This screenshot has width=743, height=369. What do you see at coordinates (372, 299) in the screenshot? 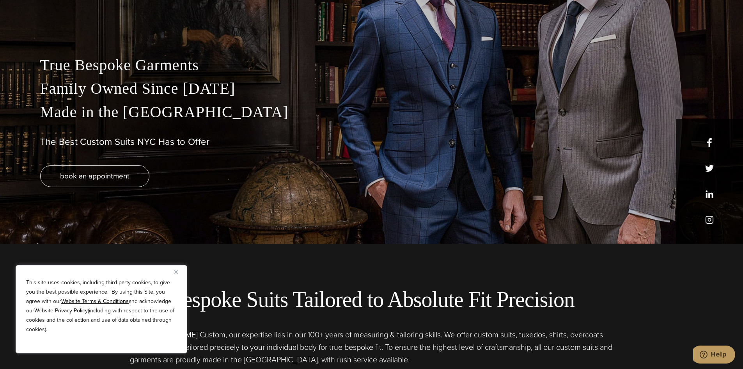
I see `h2: Bespoke Suits Tailored to Absolute Fit Precision` at bounding box center [372, 299].